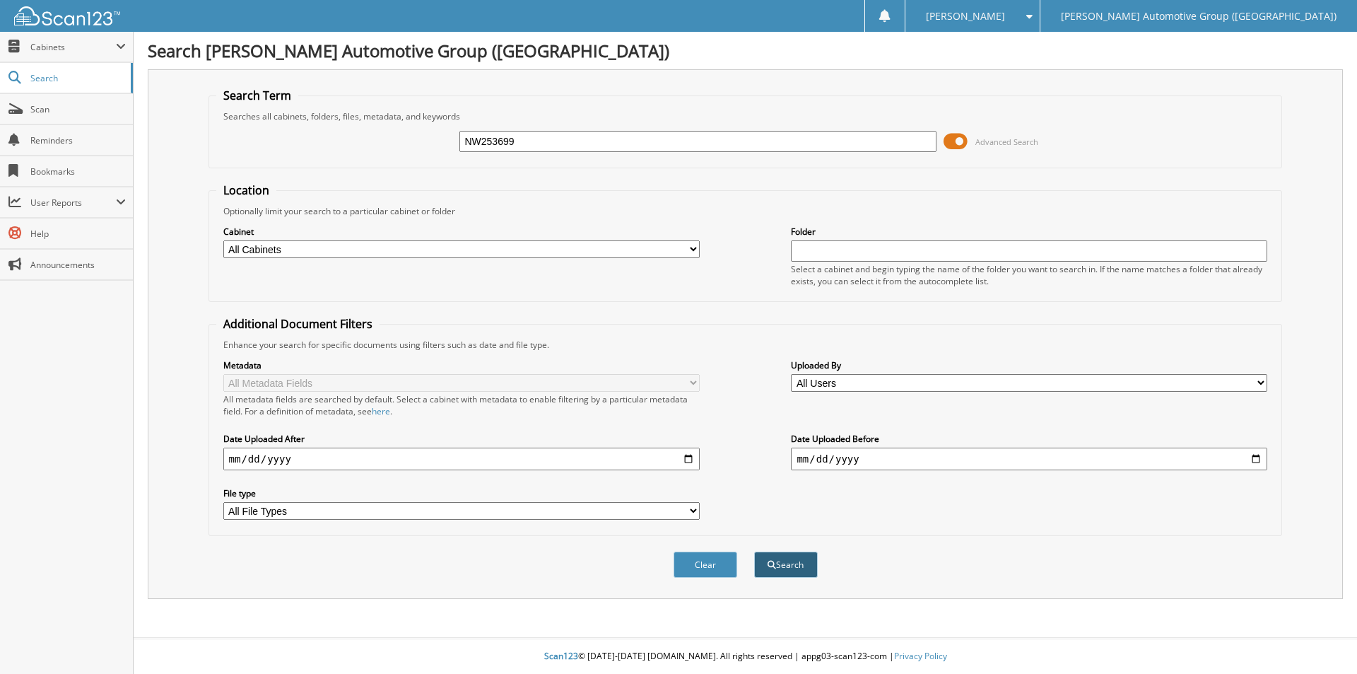  I want to click on div: Searches all cabinets, folders, files, metadata, and keywords, so click(746, 116).